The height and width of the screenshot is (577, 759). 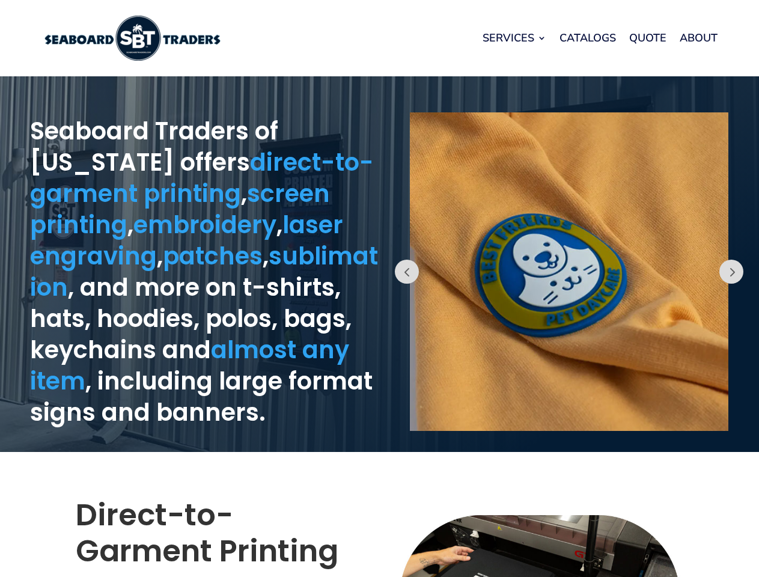 What do you see at coordinates (213, 256) in the screenshot?
I see `a: patches` at bounding box center [213, 256].